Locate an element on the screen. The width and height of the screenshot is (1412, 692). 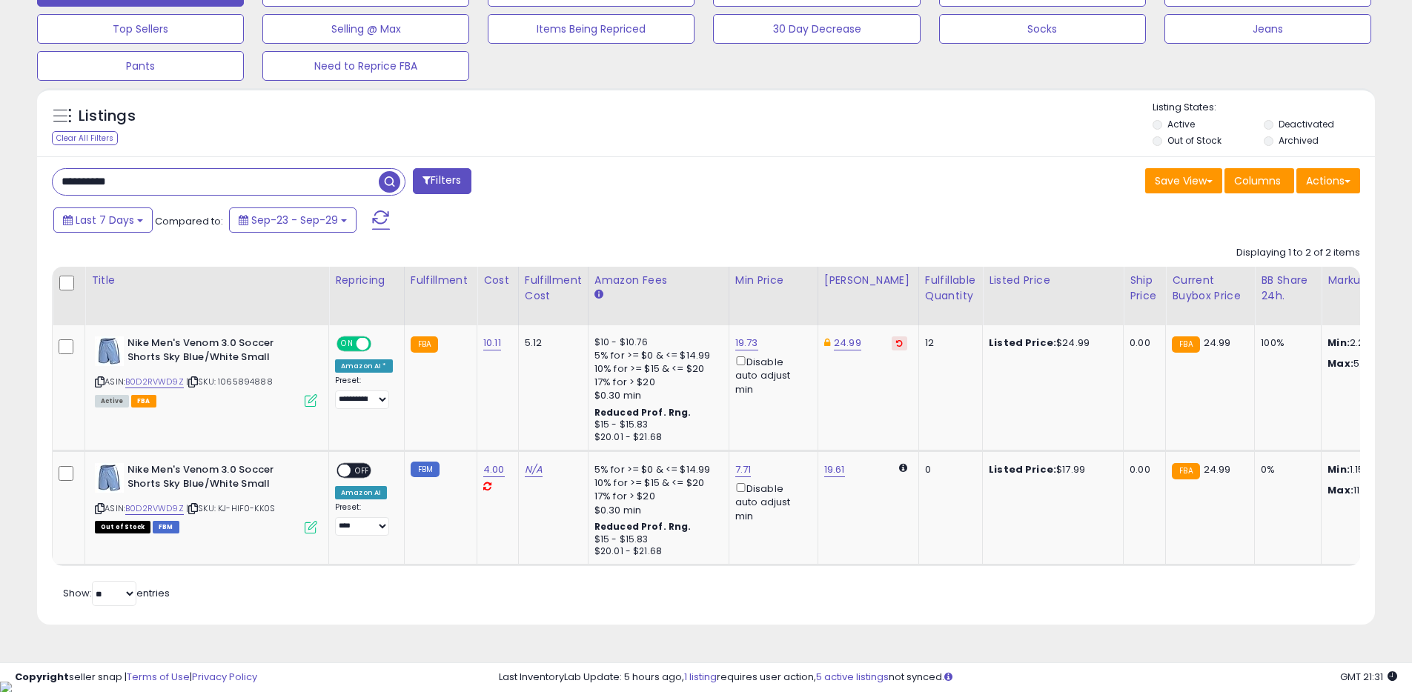
span: Show: entries is located at coordinates (116, 593).